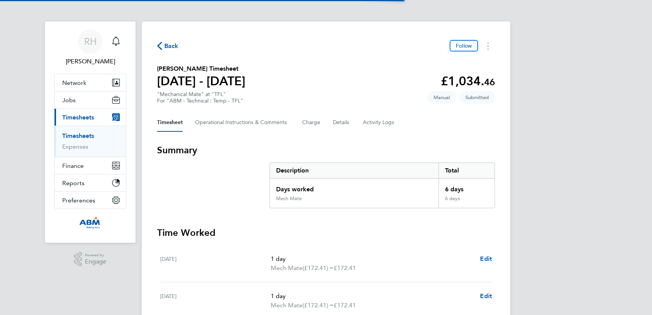 This screenshot has height=315, width=652. I want to click on button: Timesheet, so click(170, 123).